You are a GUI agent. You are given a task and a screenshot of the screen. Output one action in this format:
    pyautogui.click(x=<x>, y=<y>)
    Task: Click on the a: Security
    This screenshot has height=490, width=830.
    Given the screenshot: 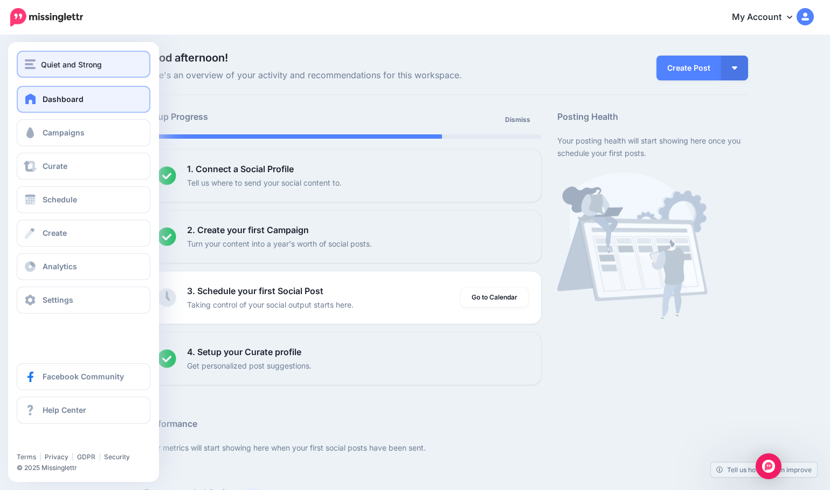 What is the action you would take?
    pyautogui.click(x=117, y=456)
    